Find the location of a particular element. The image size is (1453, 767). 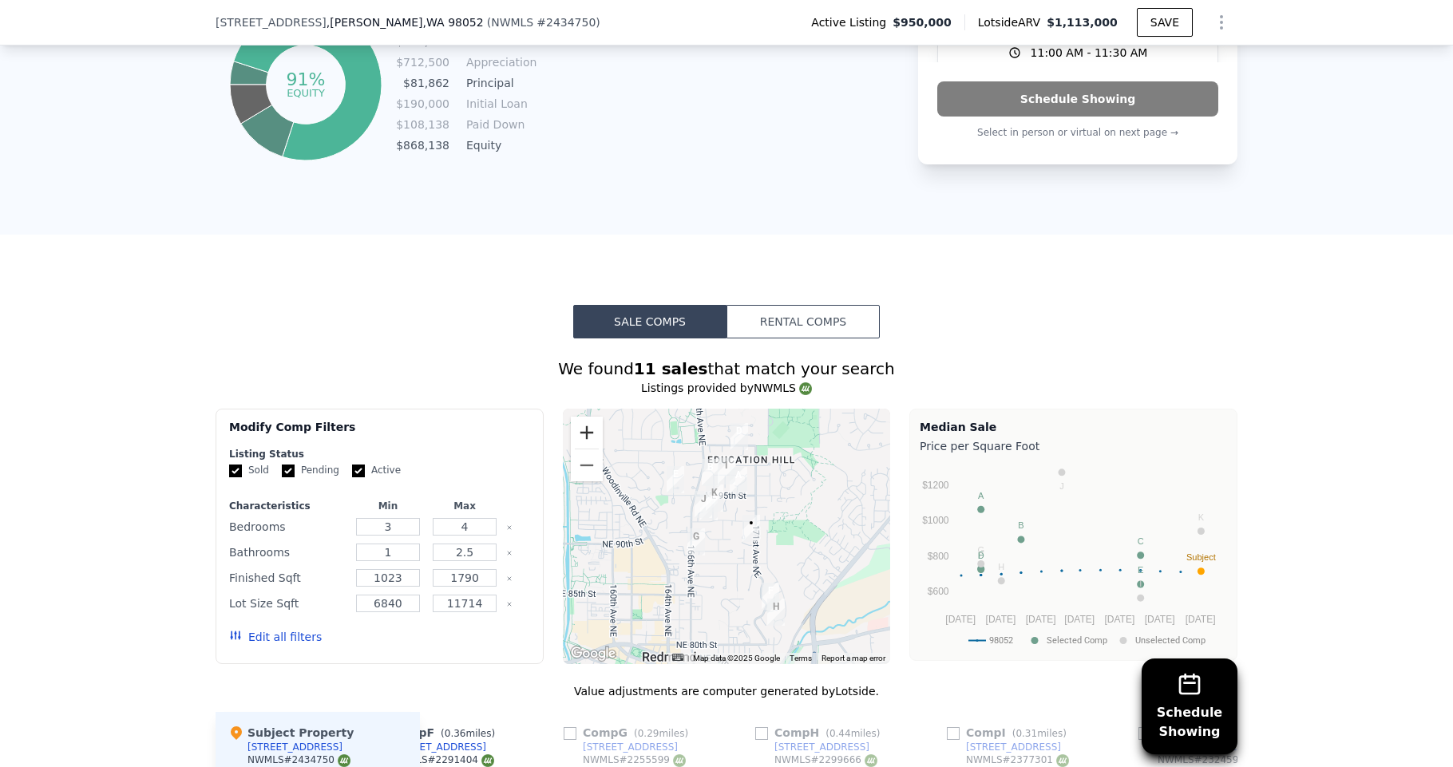

span: Active Listing is located at coordinates (852, 22).